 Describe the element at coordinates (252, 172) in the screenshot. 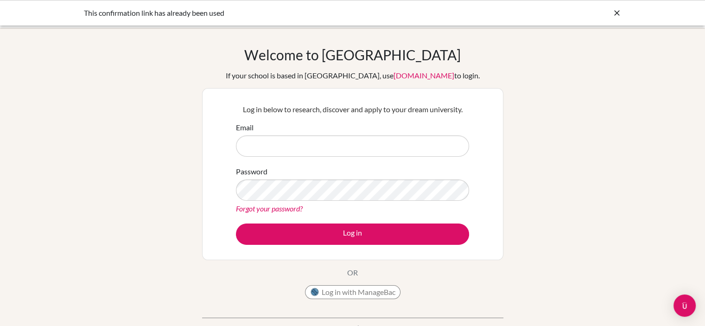

I see `label: Password` at that location.